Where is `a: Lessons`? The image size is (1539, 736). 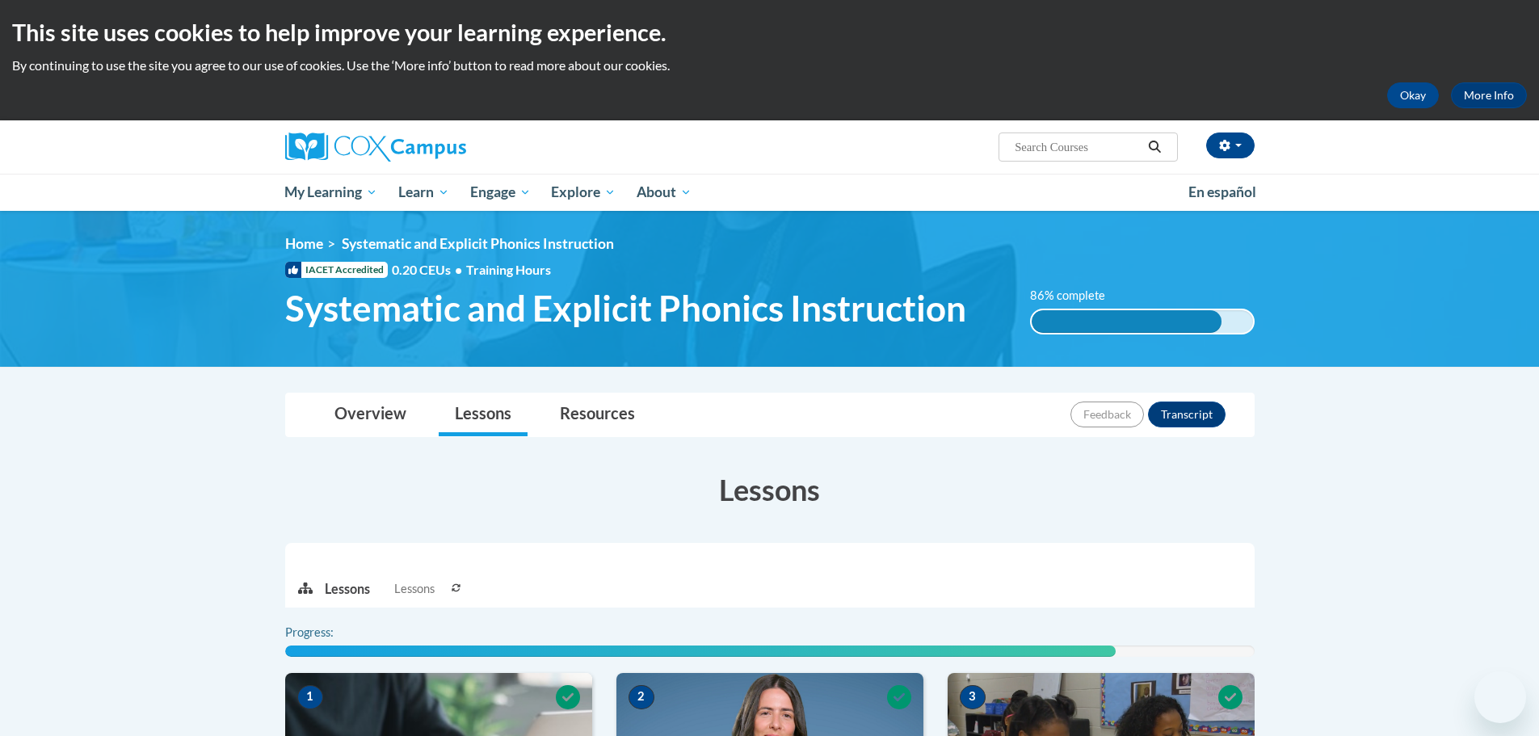
a: Lessons is located at coordinates (483, 414).